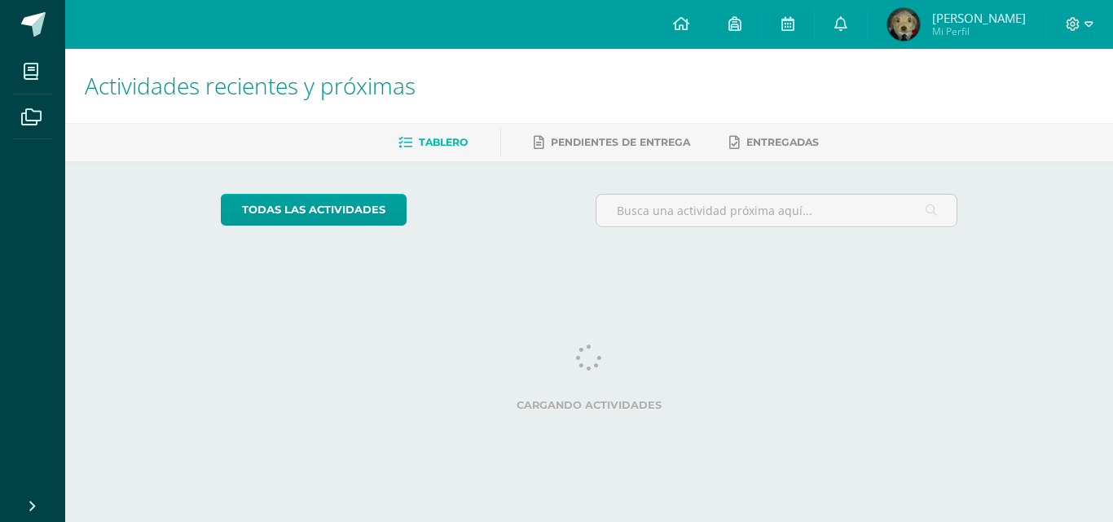  What do you see at coordinates (433, 143) in the screenshot?
I see `a: Tablero` at bounding box center [433, 143].